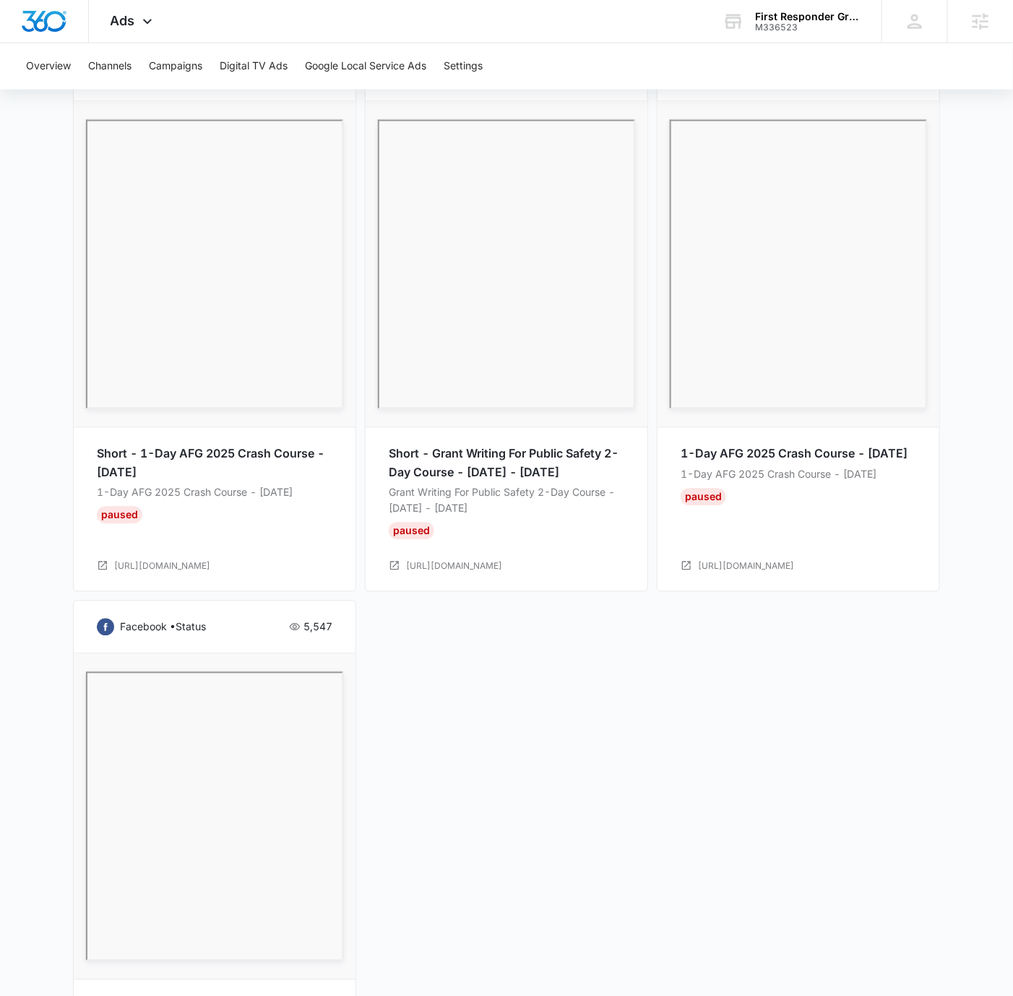 The height and width of the screenshot is (996, 1013). I want to click on span: Ads, so click(123, 20).